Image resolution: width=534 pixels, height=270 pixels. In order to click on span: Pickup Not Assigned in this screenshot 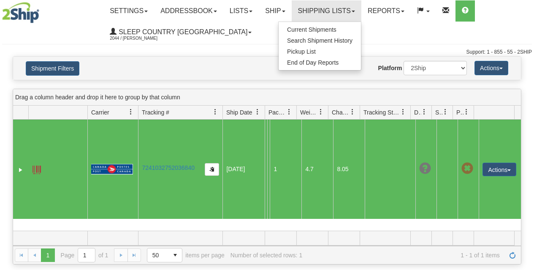, I will do `click(467, 168)`.